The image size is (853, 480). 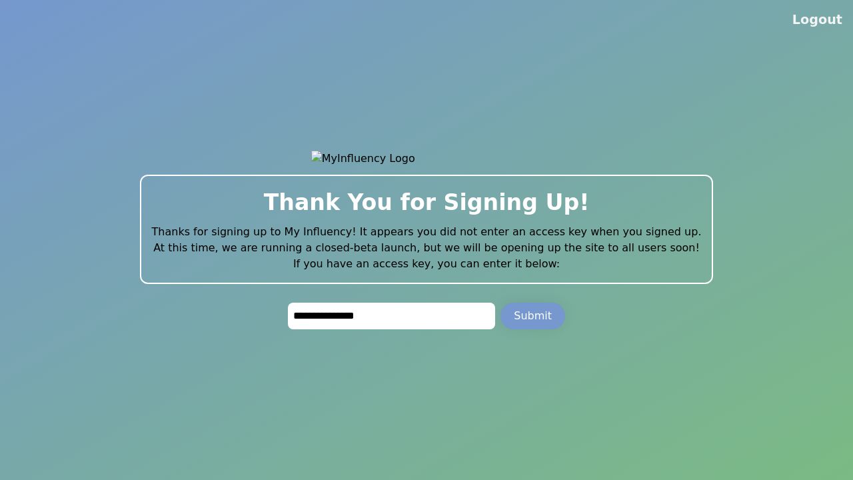 What do you see at coordinates (427, 232) in the screenshot?
I see `p: Thanks for signing up to My Influency! It appears you did not enter an access key when you signed...` at bounding box center [427, 232].